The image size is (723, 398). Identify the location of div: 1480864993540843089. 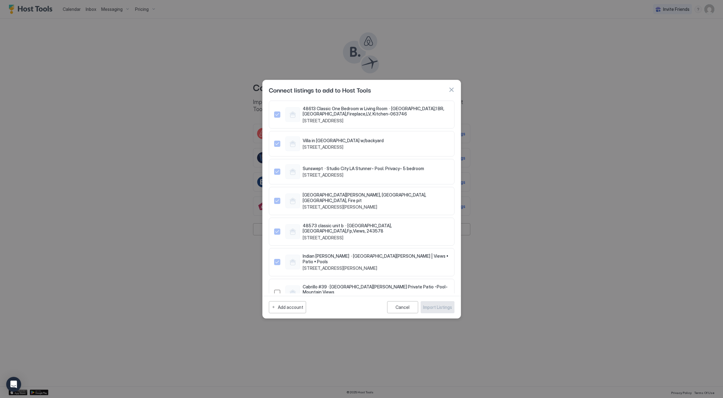
(362, 262).